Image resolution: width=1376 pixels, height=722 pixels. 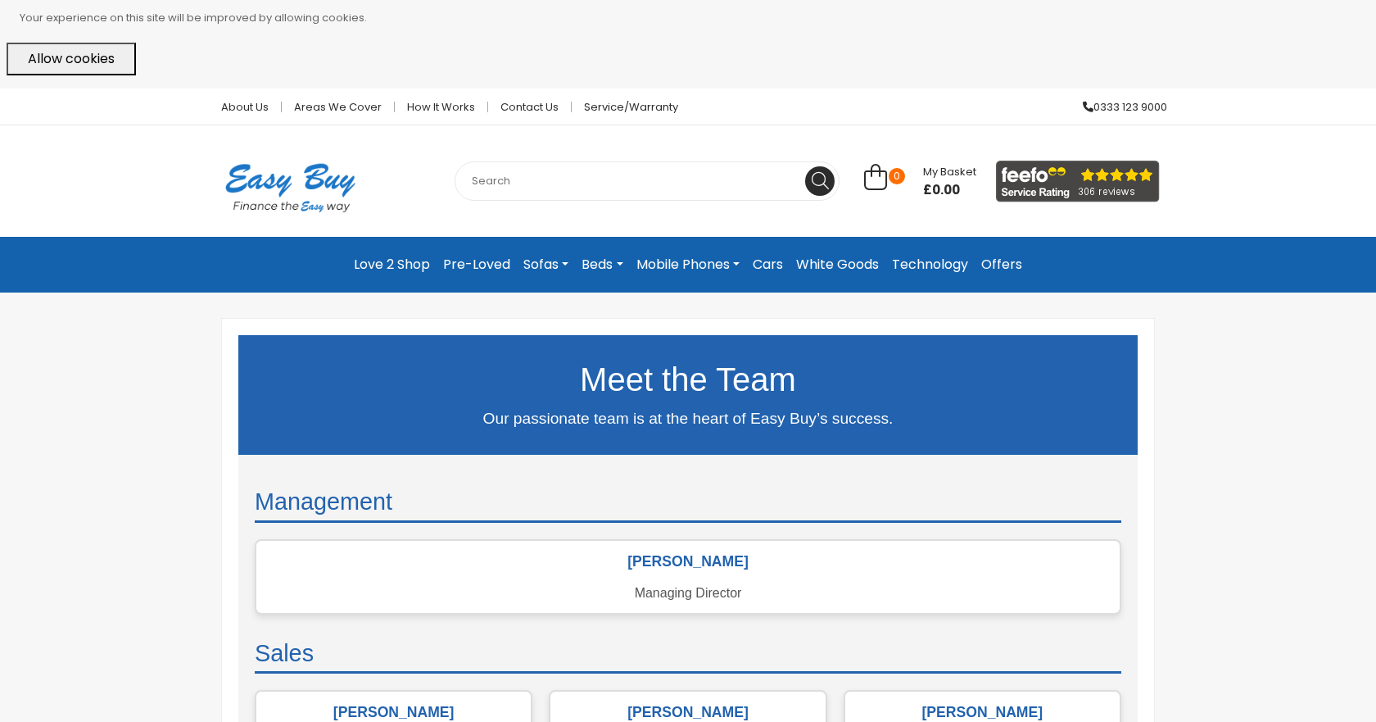 I want to click on span: My Basket, so click(x=949, y=171).